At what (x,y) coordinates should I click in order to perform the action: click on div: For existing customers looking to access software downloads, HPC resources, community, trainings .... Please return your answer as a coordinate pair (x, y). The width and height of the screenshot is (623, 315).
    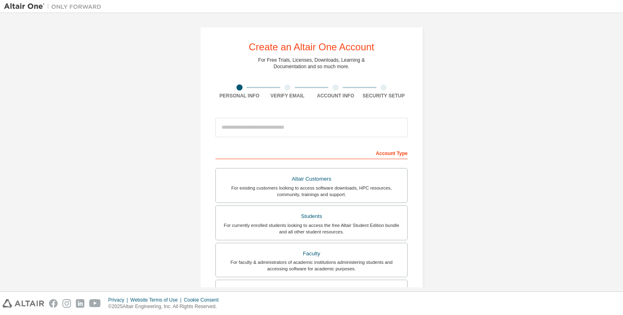
    Looking at the image, I should click on (311, 191).